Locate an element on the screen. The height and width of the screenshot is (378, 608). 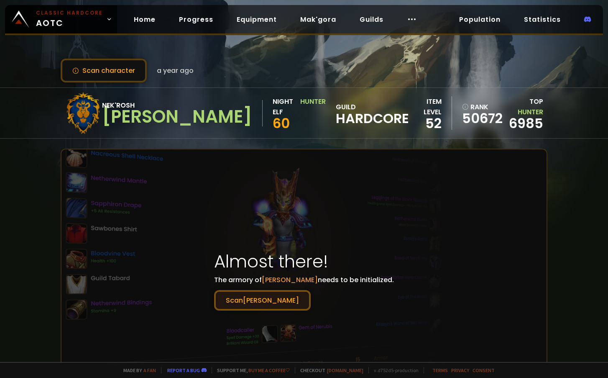
p: The armory of needs to be initialized. is located at coordinates (304, 292).